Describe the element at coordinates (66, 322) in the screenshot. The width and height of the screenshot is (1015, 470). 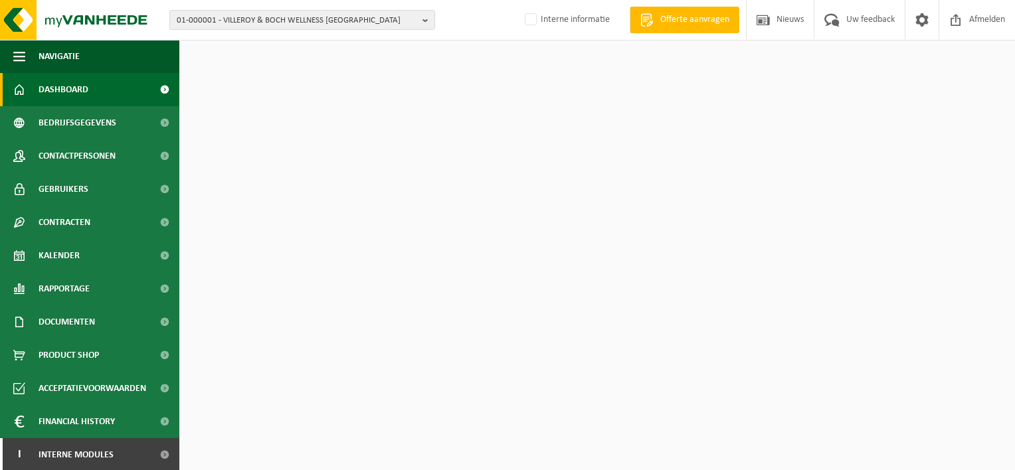
I see `span: Documenten` at that location.